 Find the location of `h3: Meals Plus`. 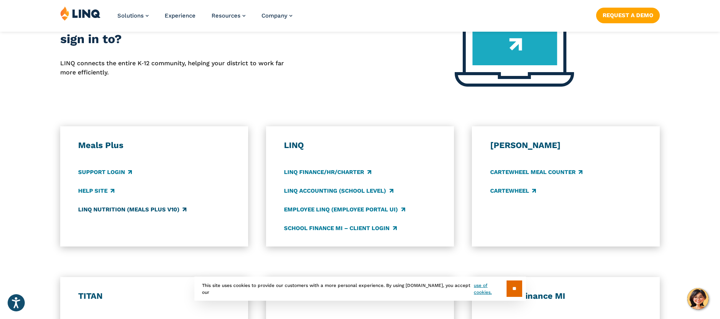

h3: Meals Plus is located at coordinates (154, 145).